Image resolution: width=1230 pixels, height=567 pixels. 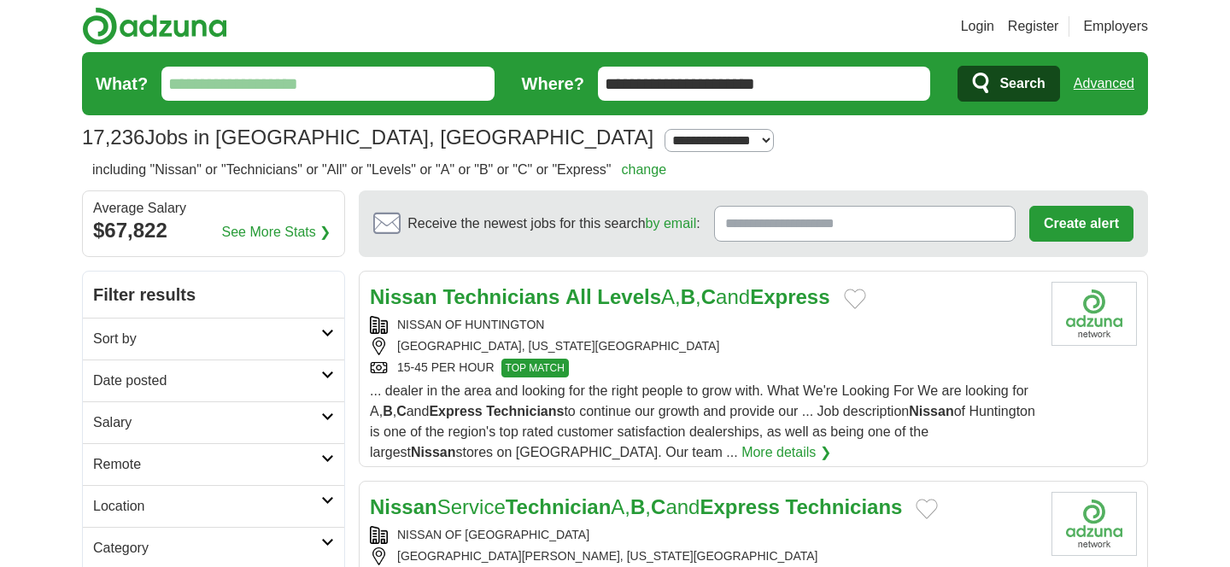 I want to click on div: $67,822, so click(x=214, y=231).